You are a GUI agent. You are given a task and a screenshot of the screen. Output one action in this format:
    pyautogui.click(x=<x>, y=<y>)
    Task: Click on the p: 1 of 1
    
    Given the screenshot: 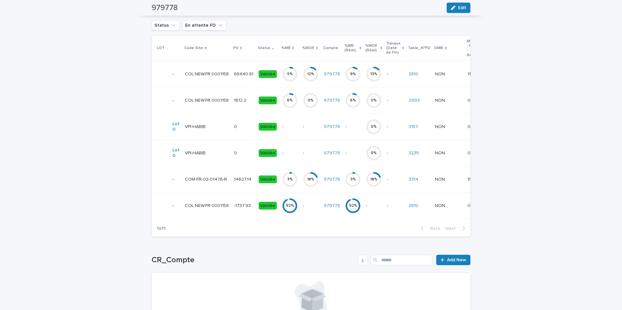 What is the action you would take?
    pyautogui.click(x=161, y=229)
    